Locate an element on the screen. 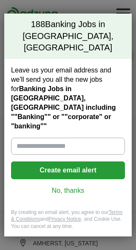  span: 188 is located at coordinates (38, 25).